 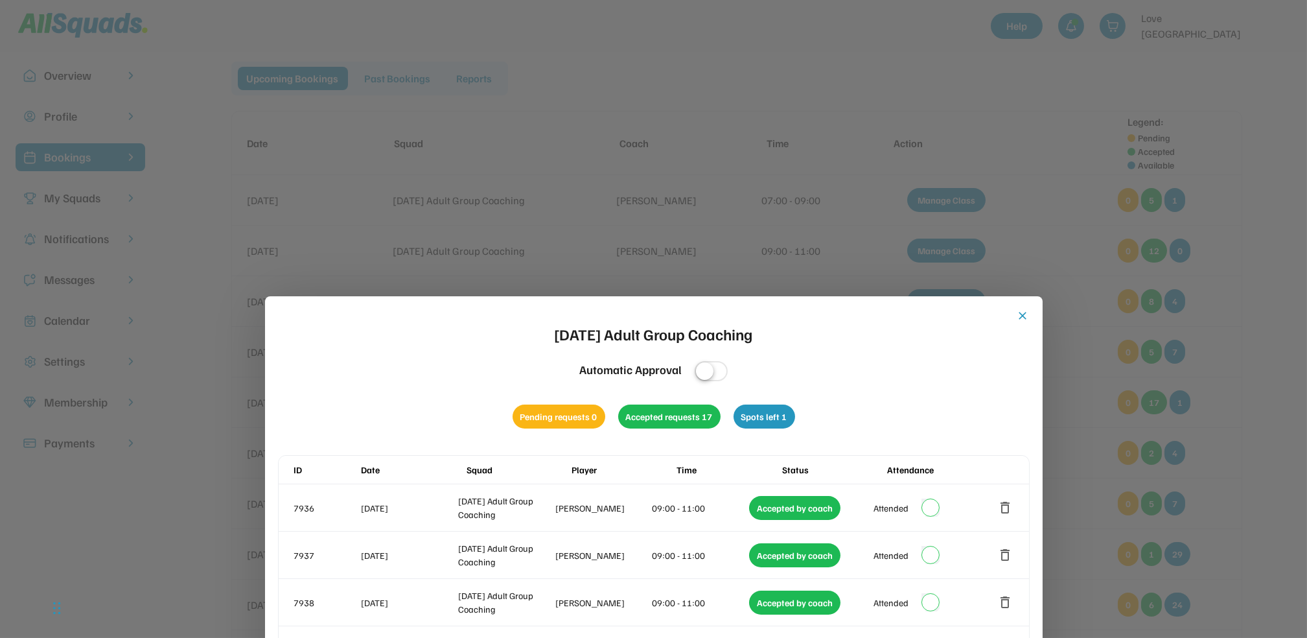 I want to click on div: Pending requests 0, so click(x=559, y=416).